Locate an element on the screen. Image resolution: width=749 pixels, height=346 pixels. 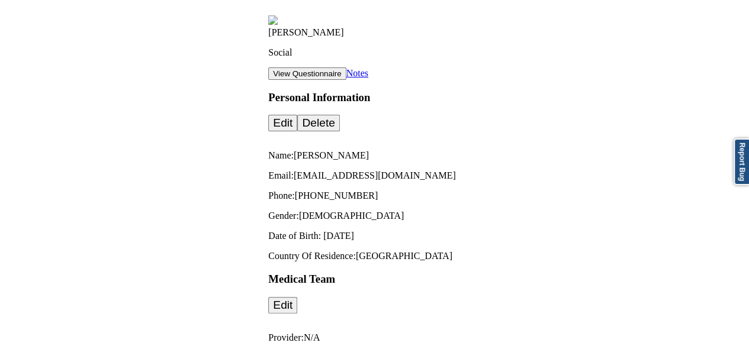
a: Notes is located at coordinates (357, 73).